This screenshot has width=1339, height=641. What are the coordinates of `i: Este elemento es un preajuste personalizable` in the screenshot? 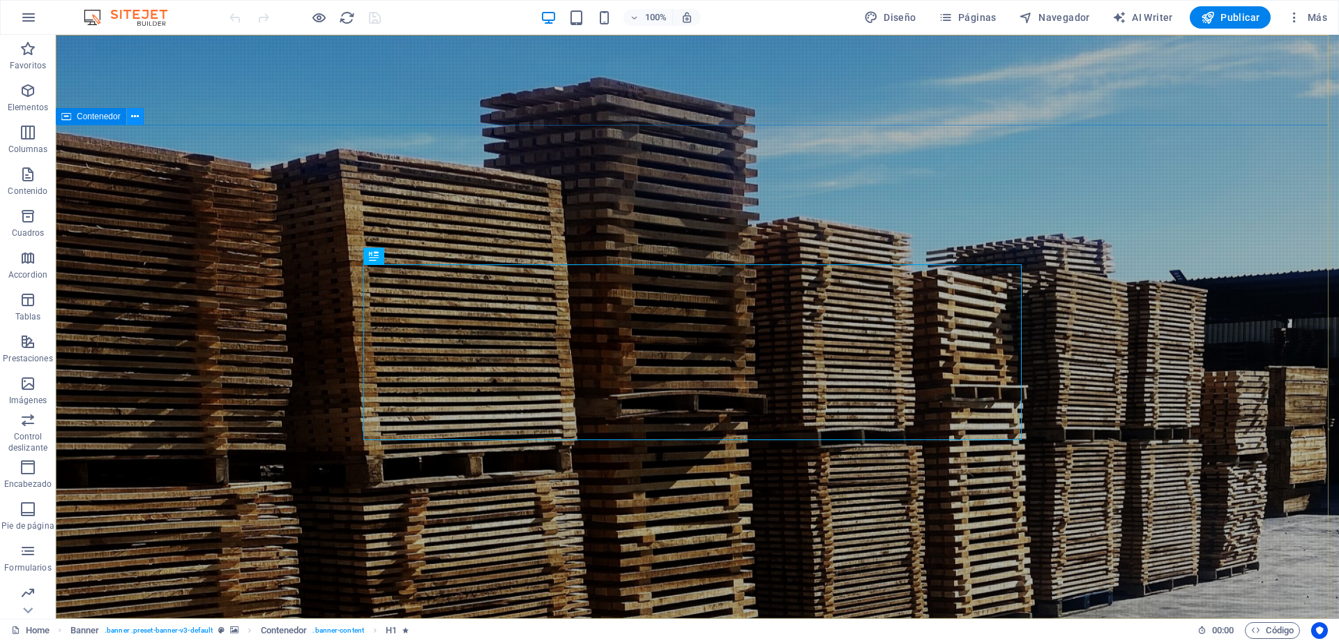 It's located at (221, 630).